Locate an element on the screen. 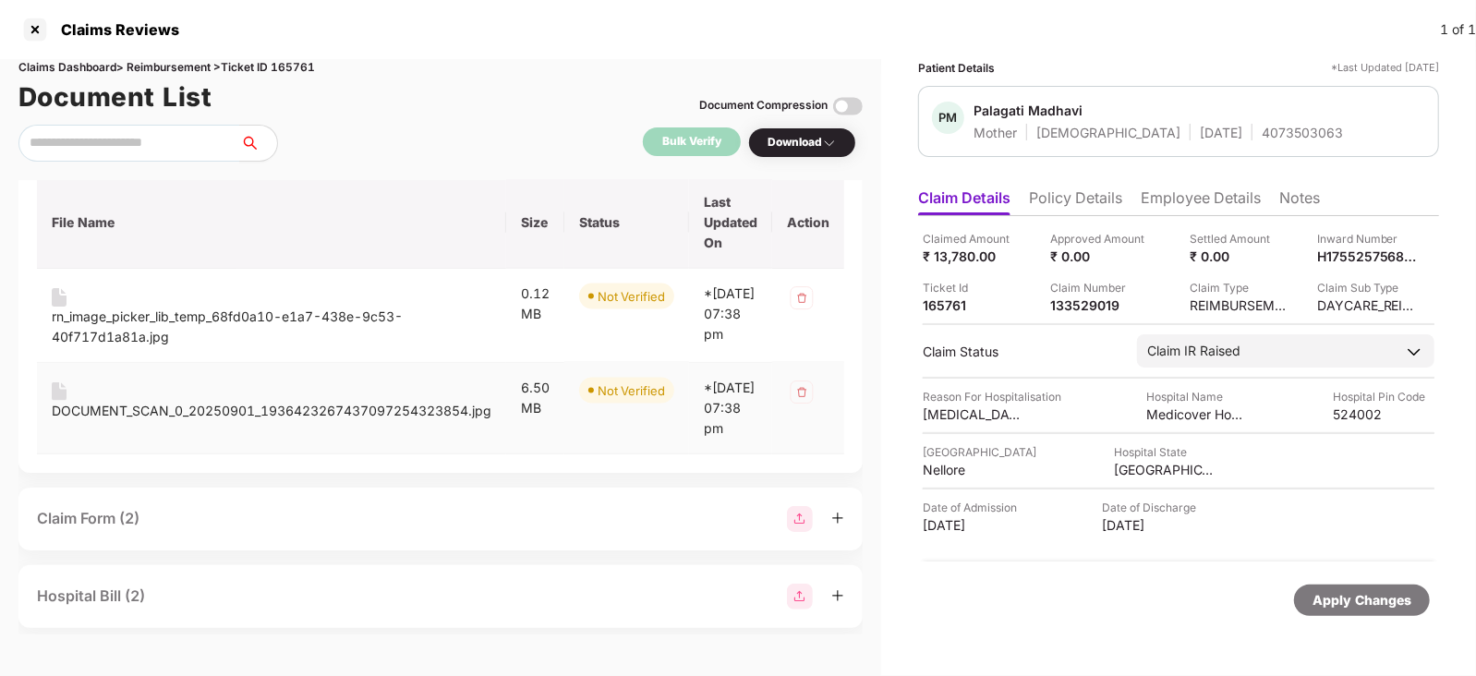 This screenshot has height=676, width=1476. div: 165761 is located at coordinates (973, 305).